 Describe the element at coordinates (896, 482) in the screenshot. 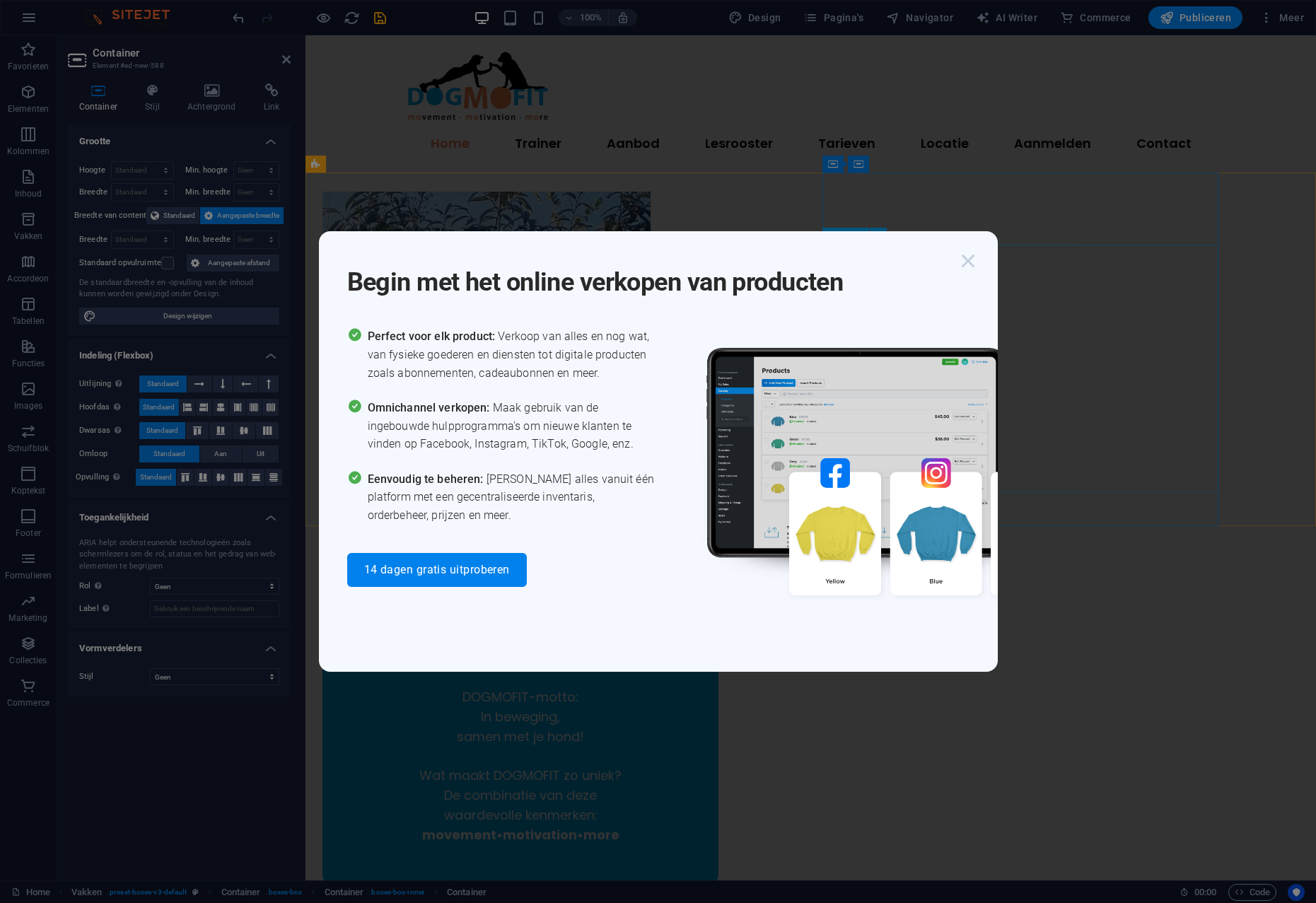

I see `img: promo_image.png` at that location.